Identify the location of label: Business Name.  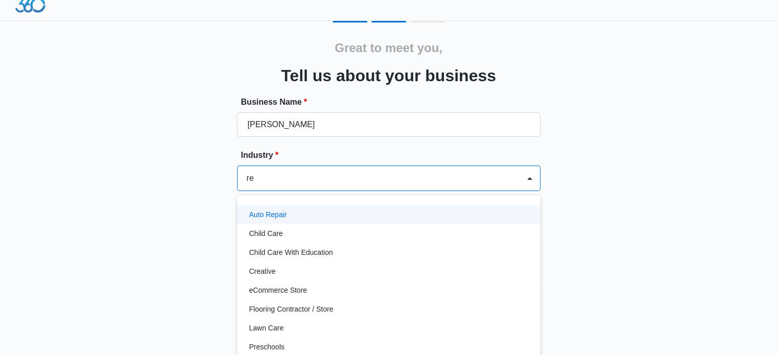
(393, 102).